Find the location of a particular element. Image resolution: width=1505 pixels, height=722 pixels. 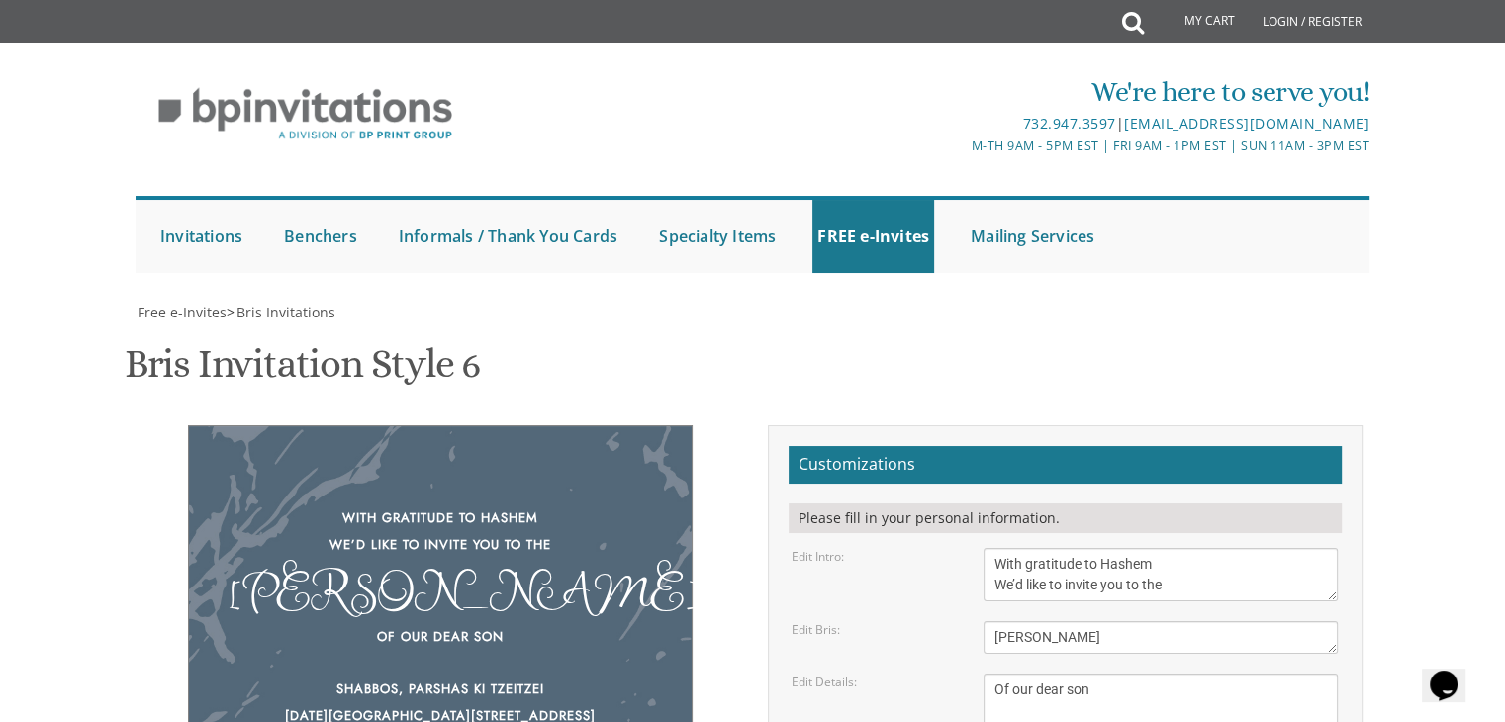

div: M-Th 9am - 5pm EST | Fri 9am - 1pm EST | Sun 11am - 3pm EST is located at coordinates (959, 145).